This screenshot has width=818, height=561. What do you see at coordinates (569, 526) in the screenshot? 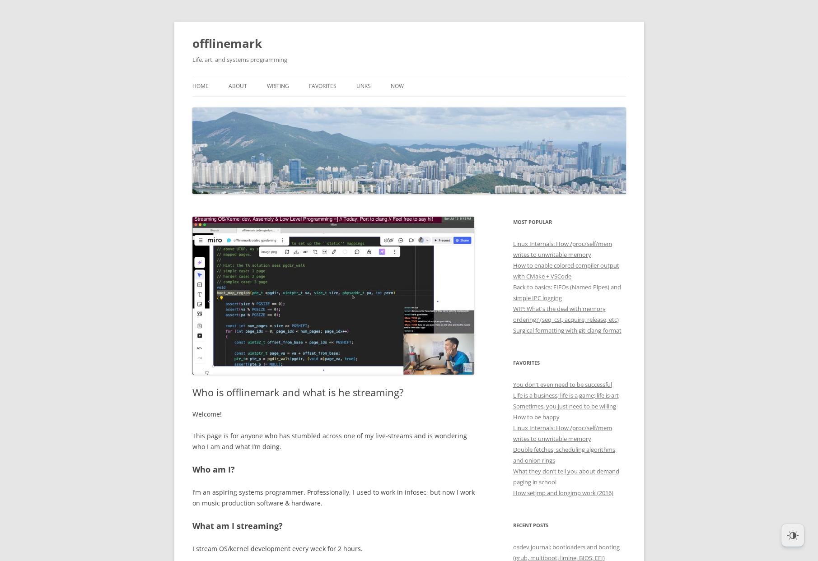
I see `h3: Recent Posts` at bounding box center [569, 526].